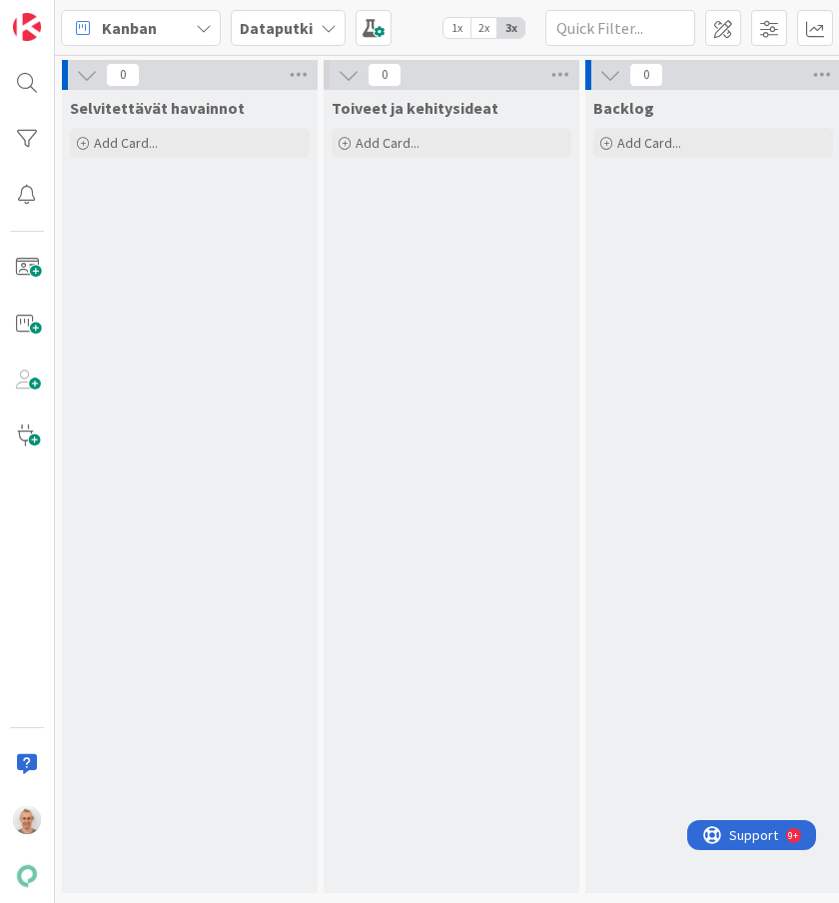 The height and width of the screenshot is (903, 839). What do you see at coordinates (66, 15) in the screenshot?
I see `span: Support` at bounding box center [66, 15].